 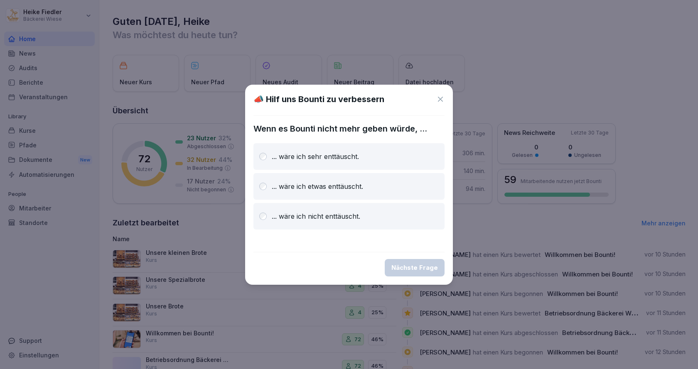 I want to click on p: ... wäre ich etwas enttäuscht., so click(x=317, y=186).